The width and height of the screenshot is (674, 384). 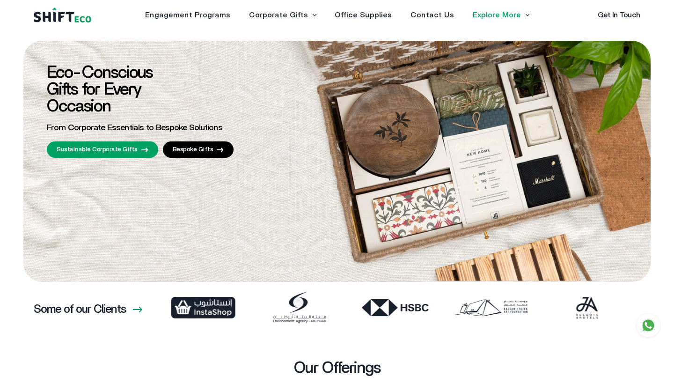 What do you see at coordinates (188, 15) in the screenshot?
I see `a: Engagement Programs` at bounding box center [188, 15].